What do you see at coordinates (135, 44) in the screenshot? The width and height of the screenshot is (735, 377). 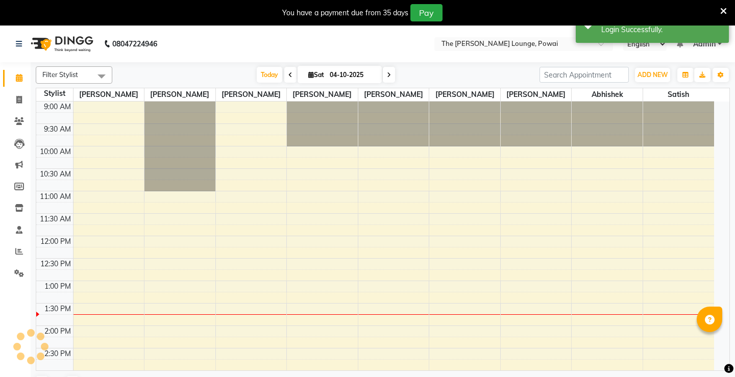 I see `b: 08047224946` at bounding box center [135, 44].